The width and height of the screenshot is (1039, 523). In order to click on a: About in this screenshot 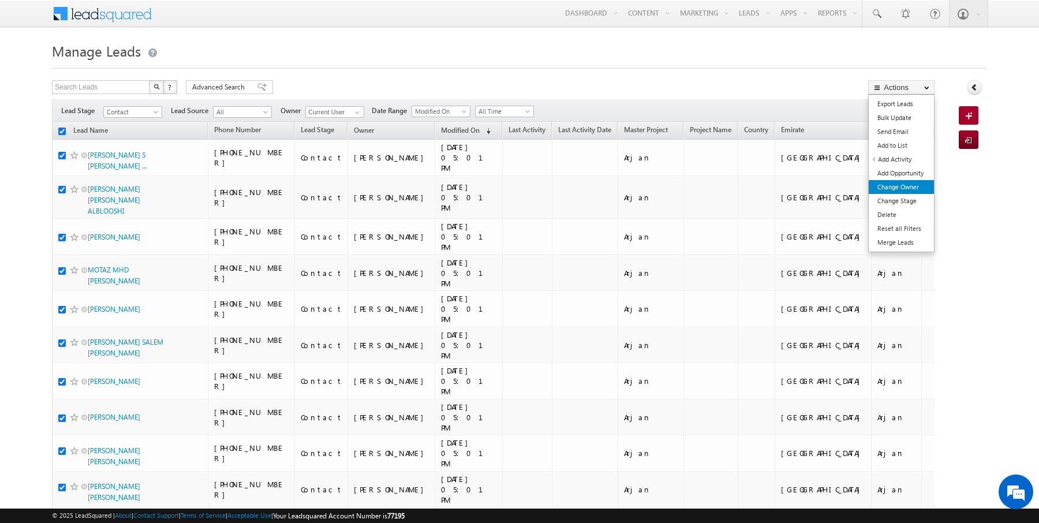, I will do `click(123, 515)`.